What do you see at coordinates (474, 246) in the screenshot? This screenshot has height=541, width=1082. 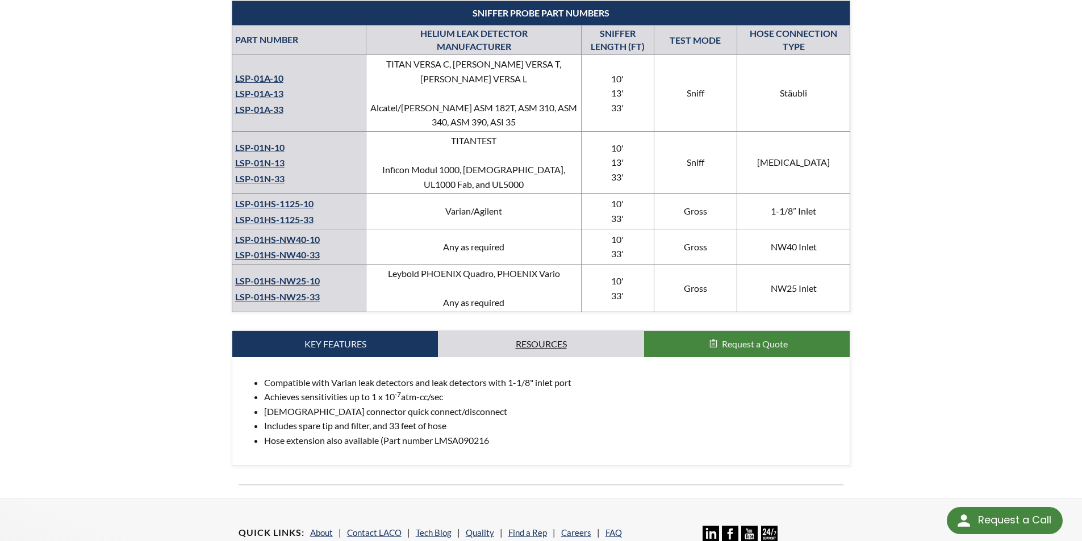 I see `td: Any as required` at bounding box center [474, 246].